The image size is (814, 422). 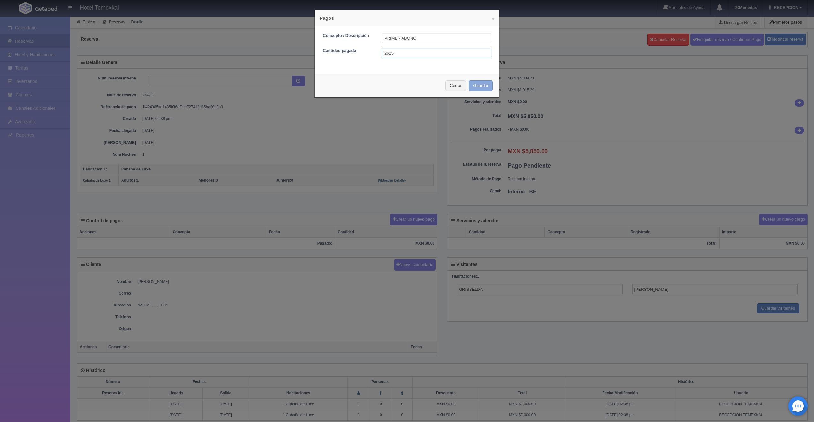 What do you see at coordinates (348, 51) in the screenshot?
I see `label: Cantidad pagada` at bounding box center [348, 51].